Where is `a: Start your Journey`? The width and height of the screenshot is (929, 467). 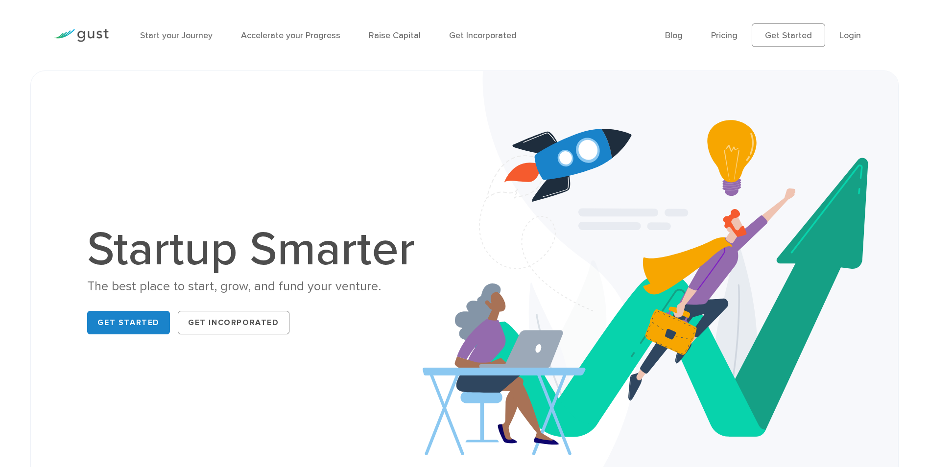 a: Start your Journey is located at coordinates (176, 35).